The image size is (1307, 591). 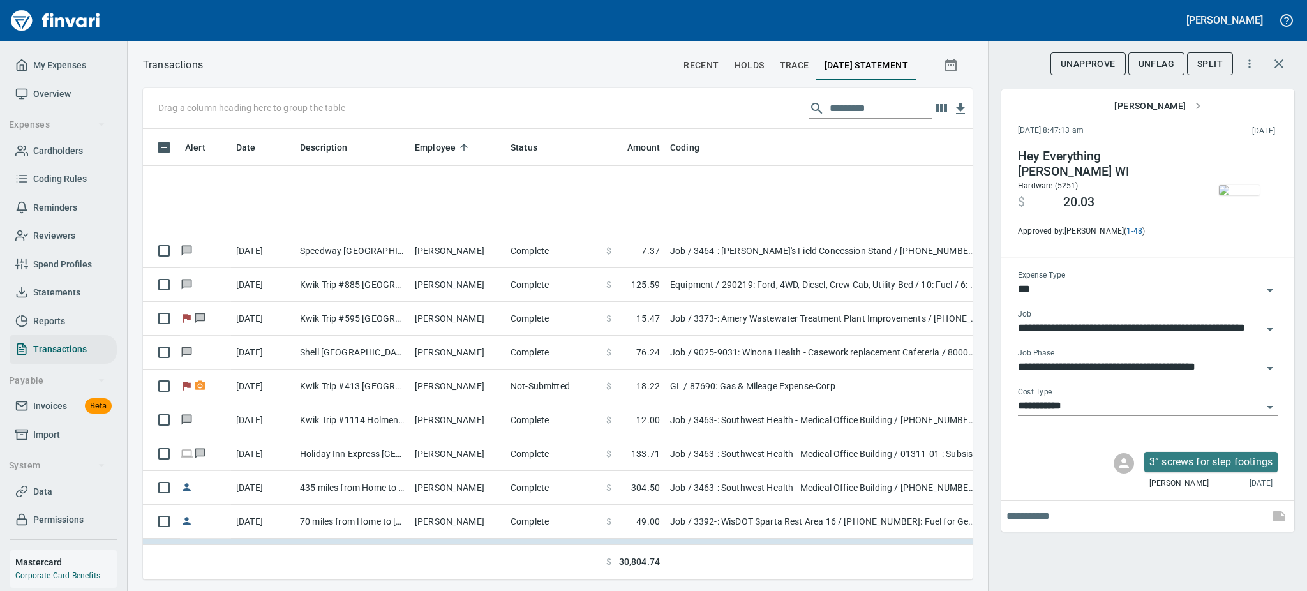 I want to click on label: Expense Type, so click(x=1041, y=276).